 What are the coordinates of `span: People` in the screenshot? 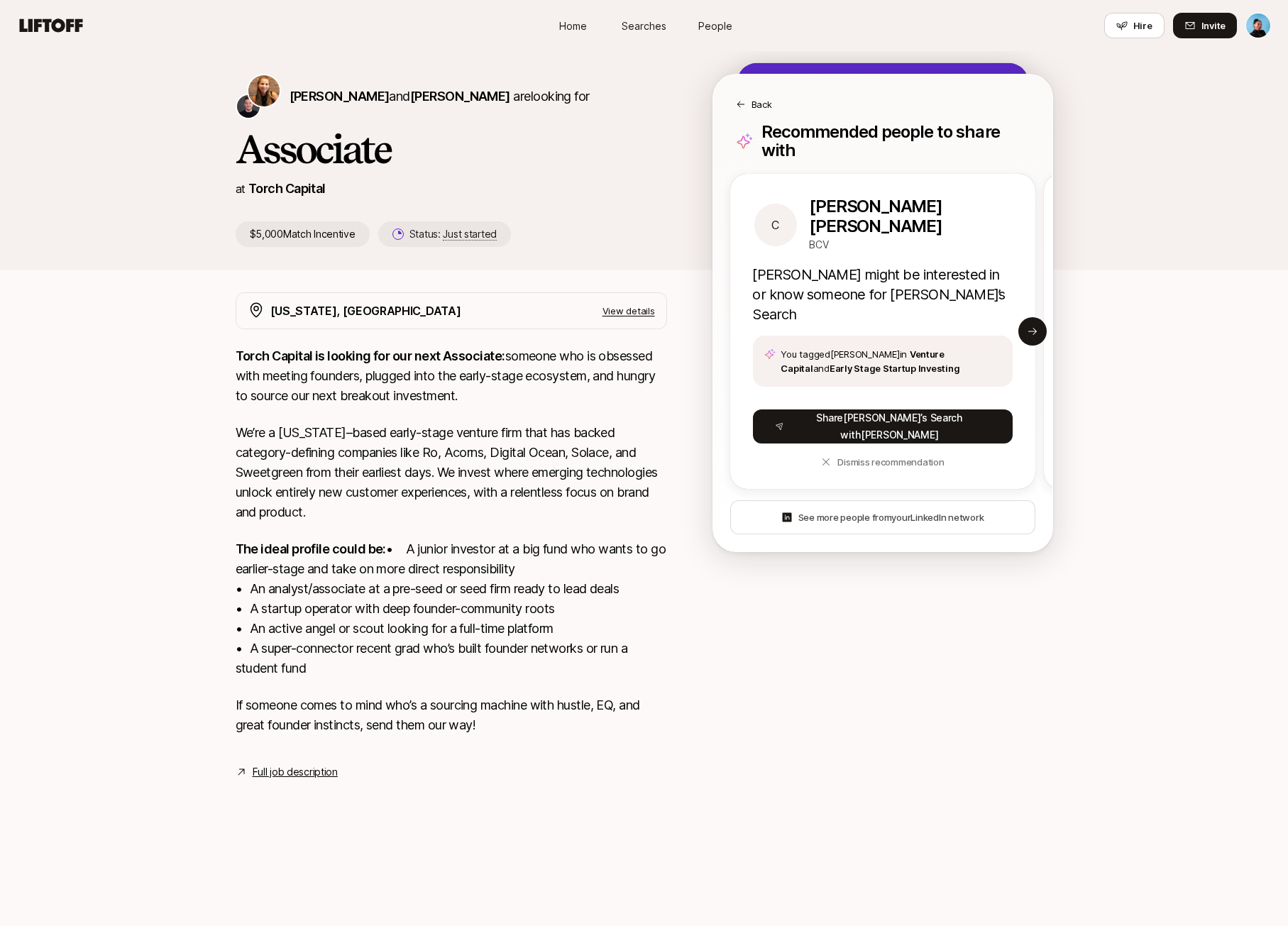 It's located at (715, 25).